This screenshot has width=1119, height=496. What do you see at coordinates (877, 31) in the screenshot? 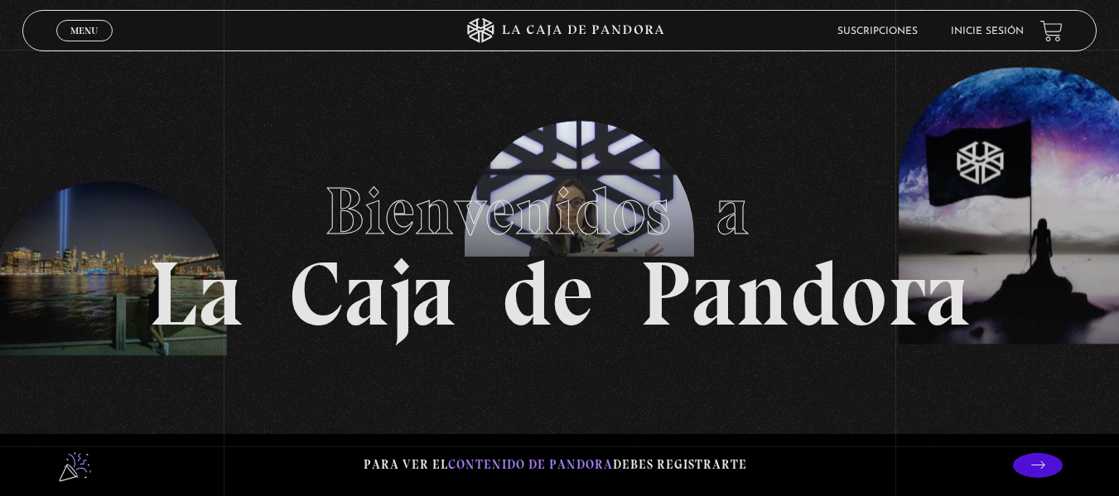
I see `a: Suscripciones` at bounding box center [877, 31].